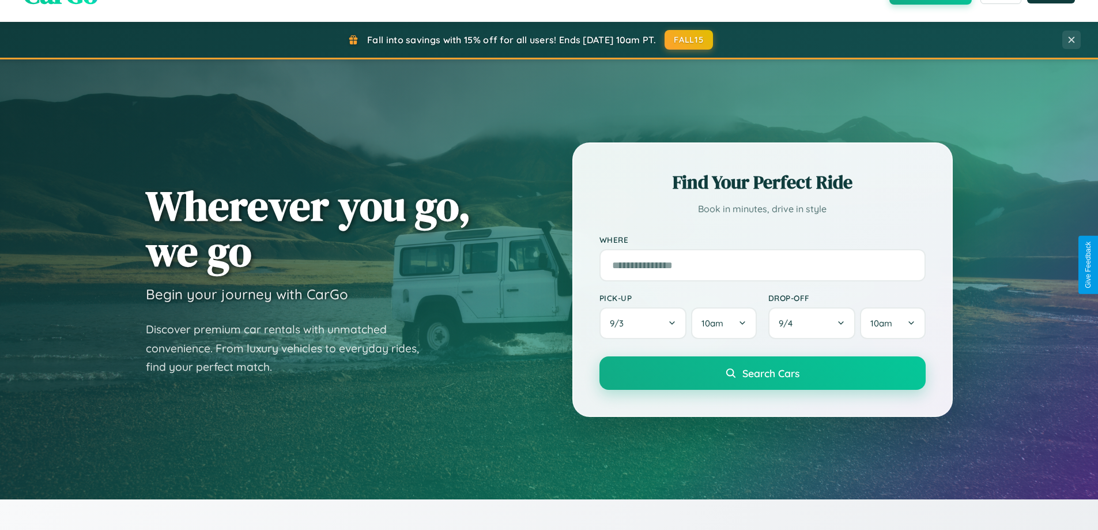  What do you see at coordinates (619, 323) in the screenshot?
I see `span: 9 / 3` at bounding box center [619, 323].